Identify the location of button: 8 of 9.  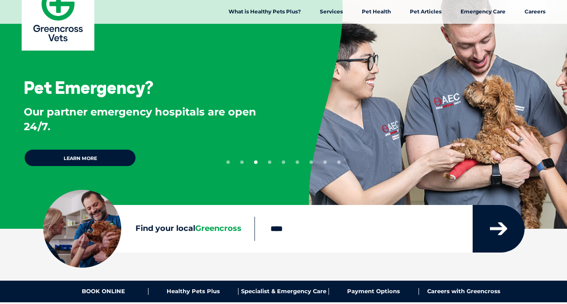
(325, 162).